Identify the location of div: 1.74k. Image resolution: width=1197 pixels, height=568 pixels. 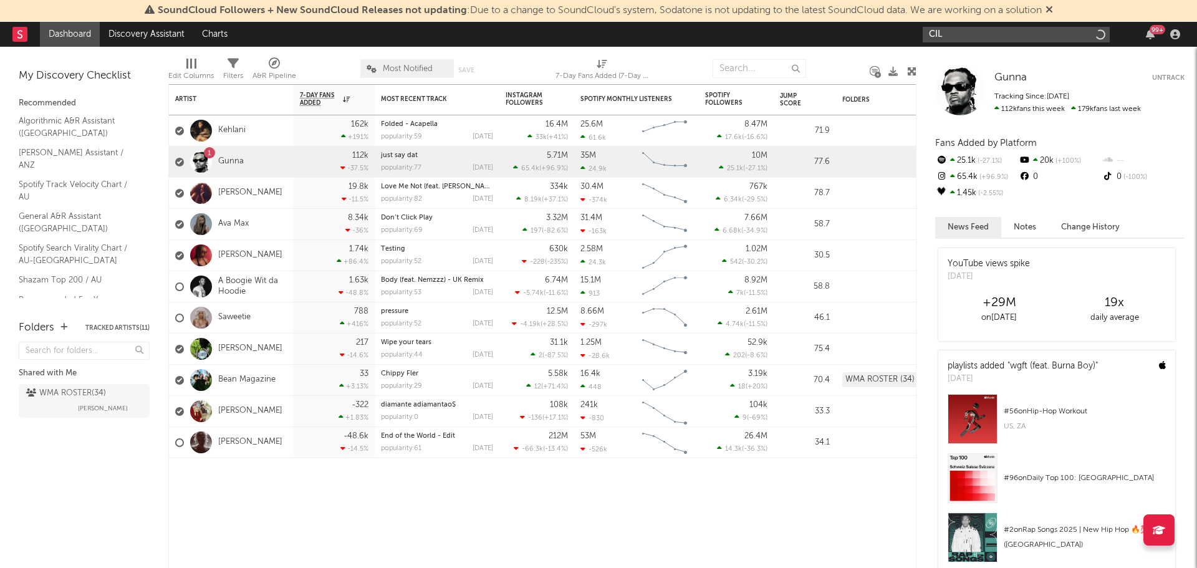
(359, 249).